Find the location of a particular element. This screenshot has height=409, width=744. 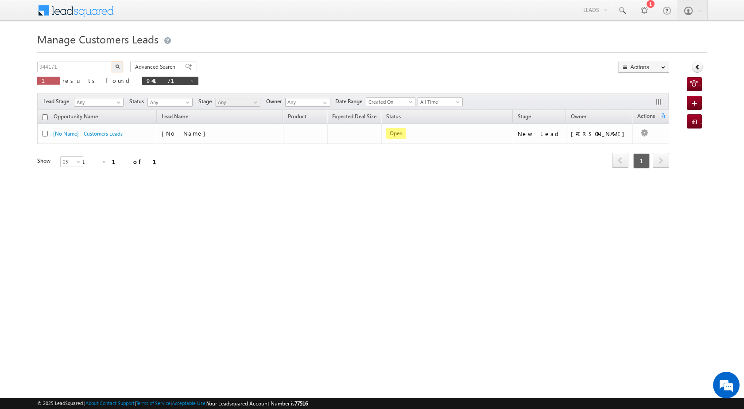

span: [No Name] is located at coordinates (186, 133).